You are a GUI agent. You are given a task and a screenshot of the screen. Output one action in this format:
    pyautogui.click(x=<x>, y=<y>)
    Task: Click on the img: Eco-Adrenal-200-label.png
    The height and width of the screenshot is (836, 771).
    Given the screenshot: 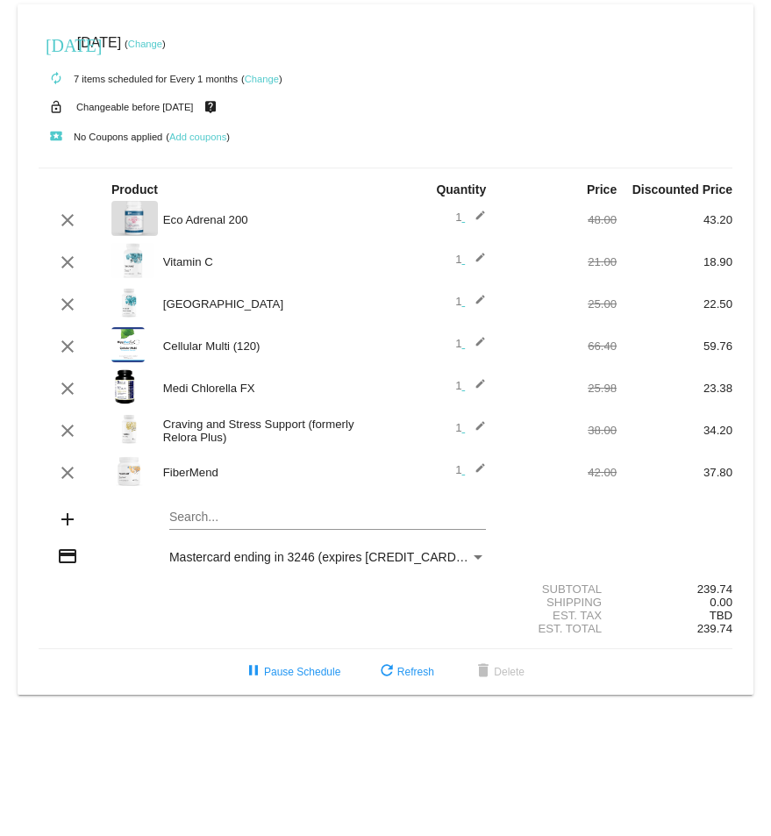 What is the action you would take?
    pyautogui.click(x=134, y=219)
    